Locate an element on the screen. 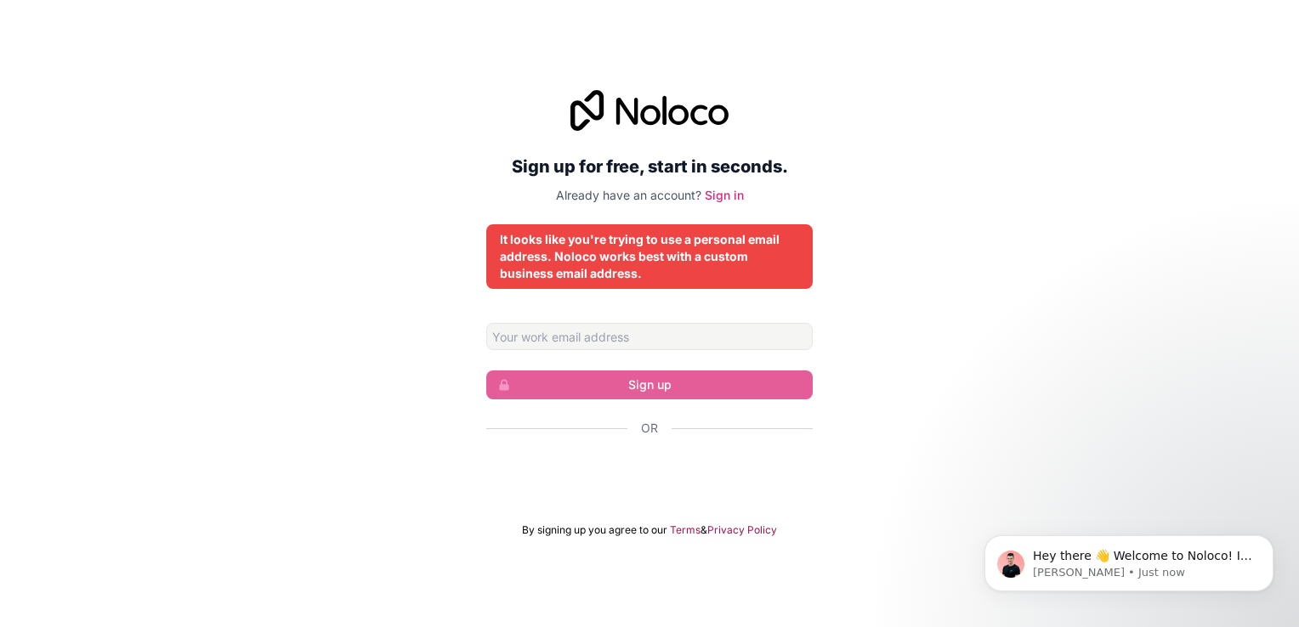  span: Or is located at coordinates (650, 429).